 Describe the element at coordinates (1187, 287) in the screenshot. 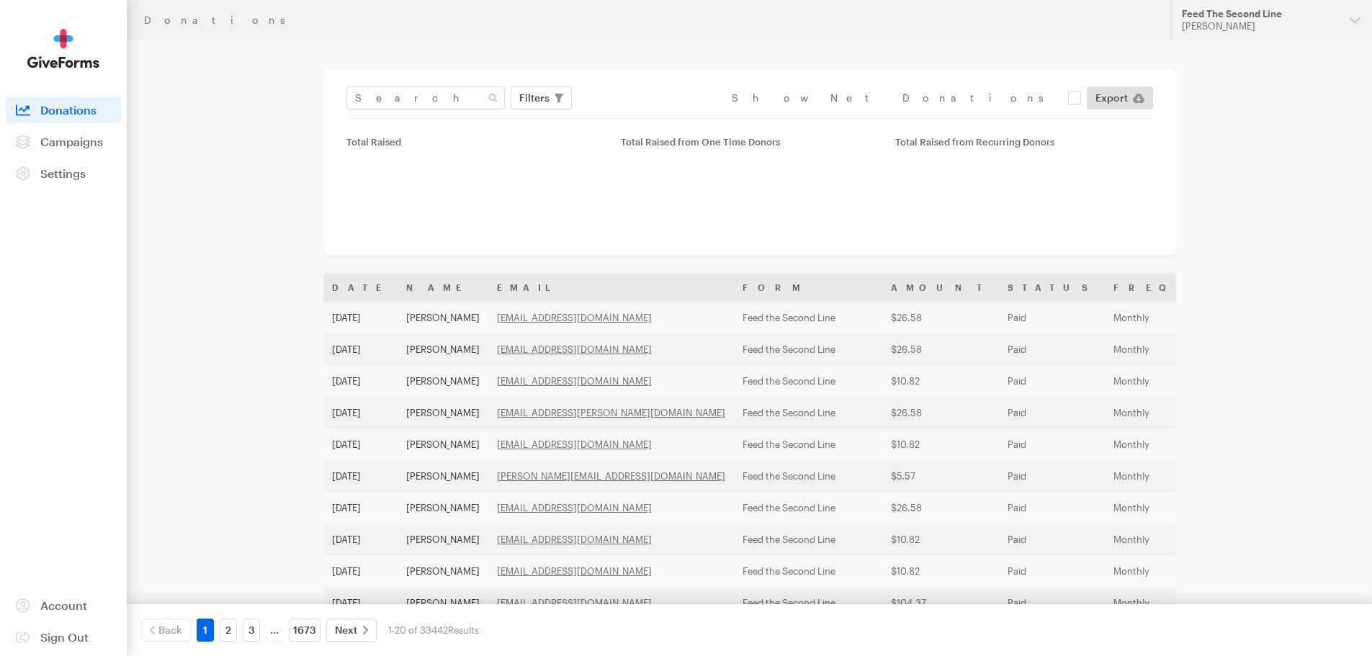

I see `th: Frequency` at that location.